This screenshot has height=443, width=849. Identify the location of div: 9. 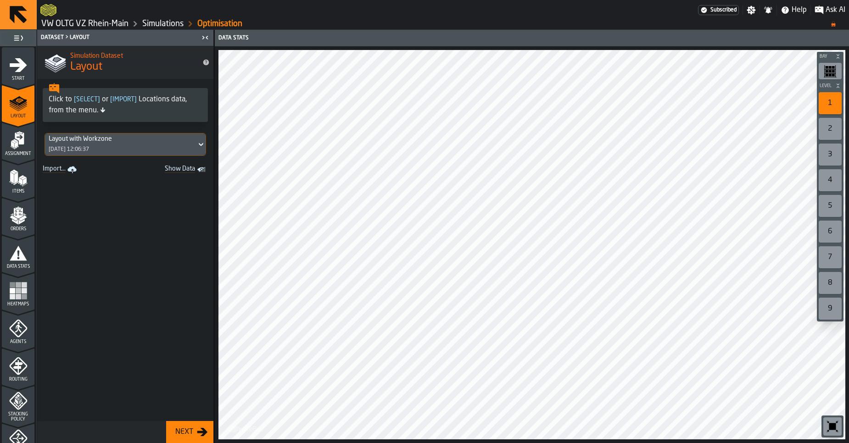
(830, 309).